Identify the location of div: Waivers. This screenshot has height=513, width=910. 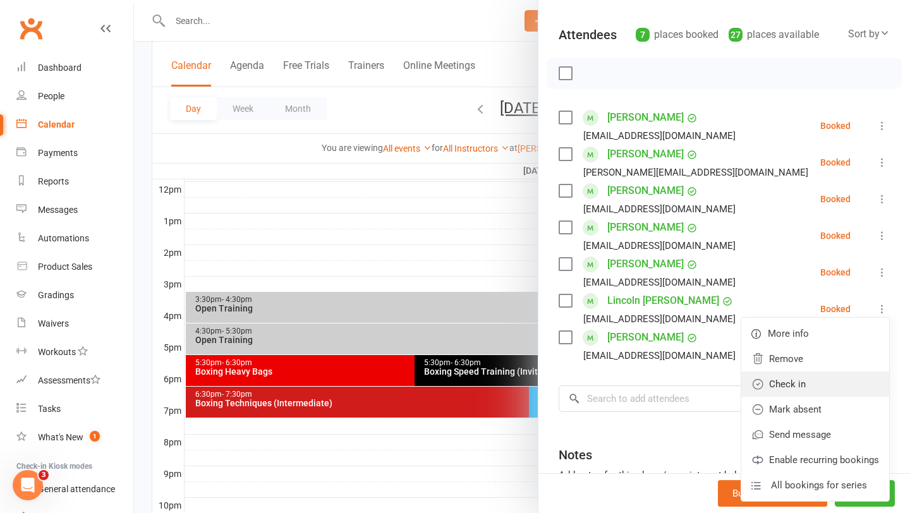
(53, 324).